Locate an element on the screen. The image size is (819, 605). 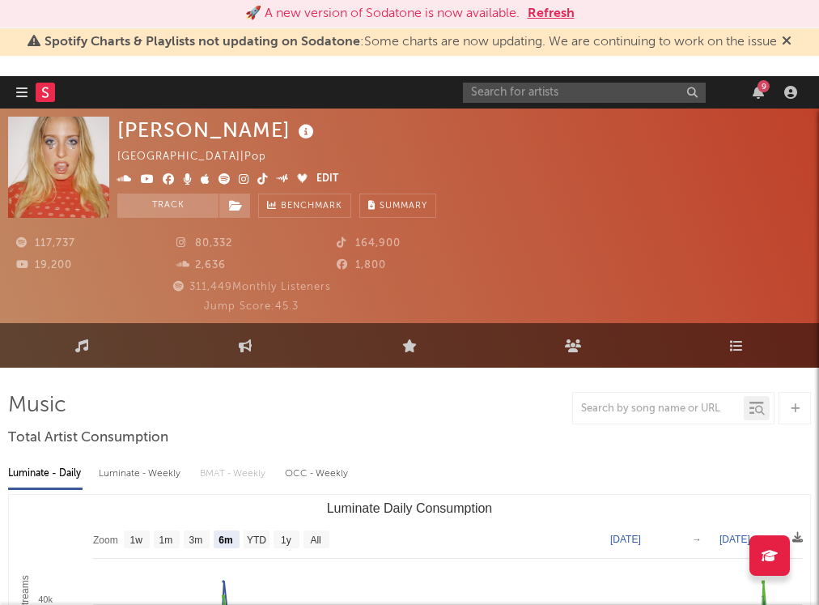
span: 311,449 Monthly Listeners is located at coordinates (251, 287).